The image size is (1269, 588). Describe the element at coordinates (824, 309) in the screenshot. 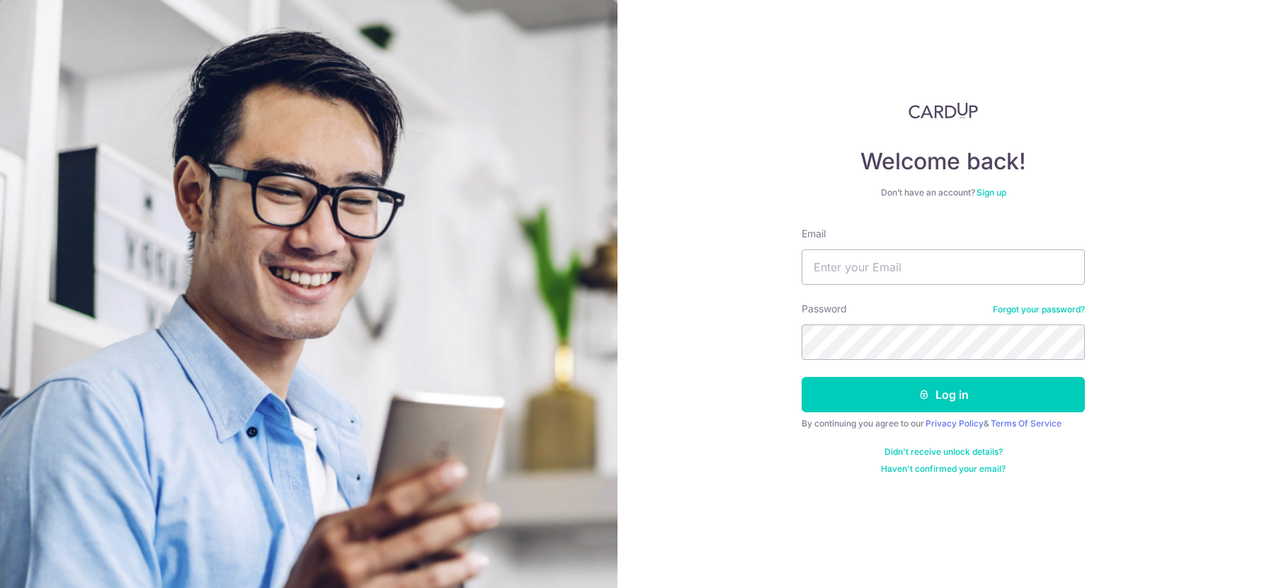

I see `label: Password` at that location.